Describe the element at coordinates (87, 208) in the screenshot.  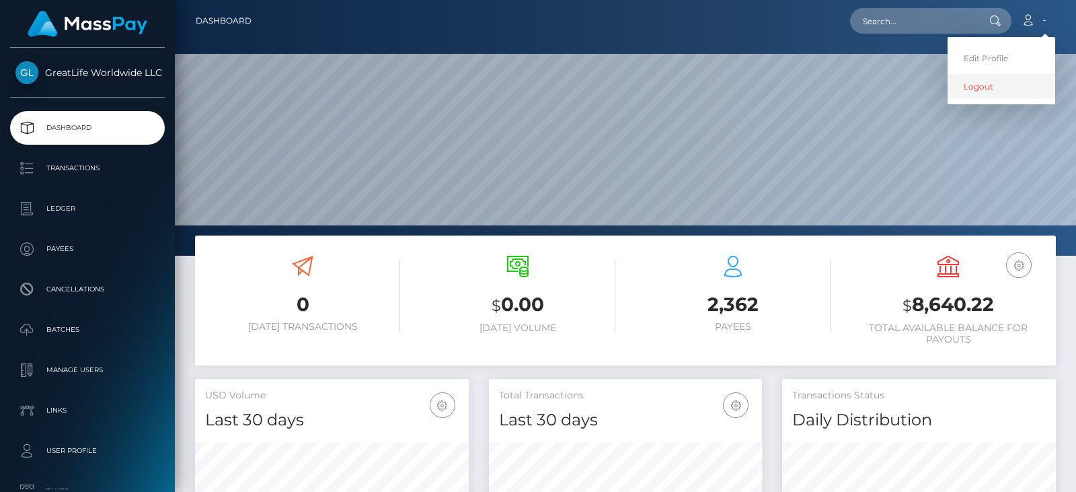
I see `a: Ledger` at that location.